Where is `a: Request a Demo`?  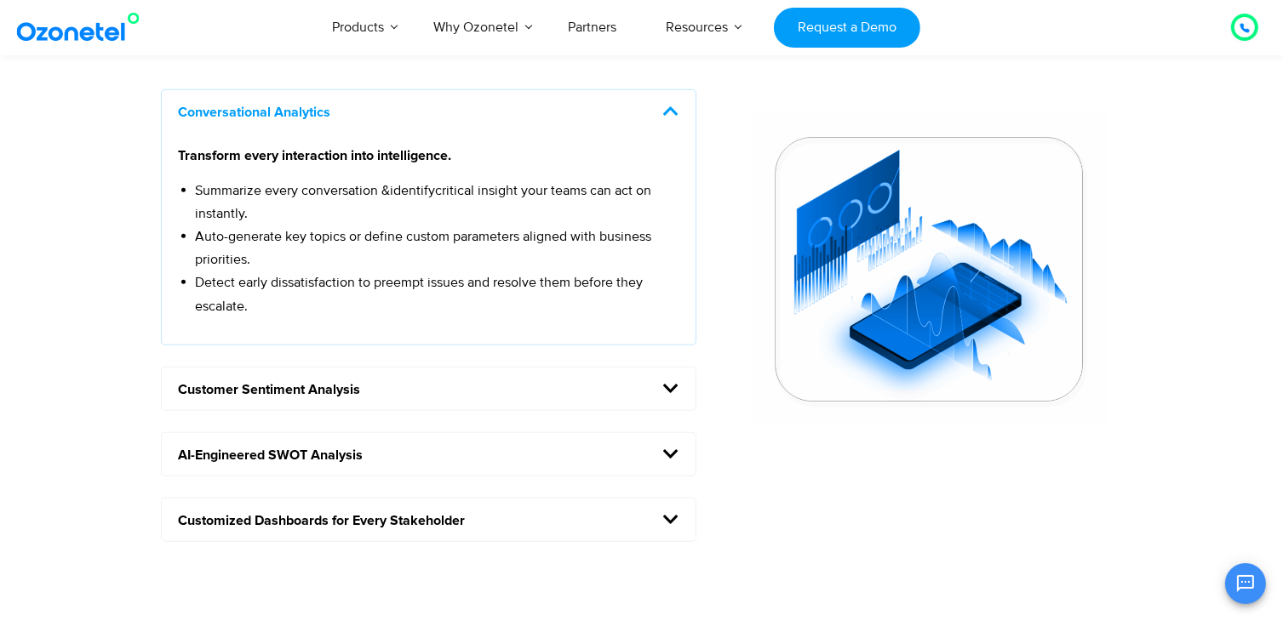 a: Request a Demo is located at coordinates (846, 27).